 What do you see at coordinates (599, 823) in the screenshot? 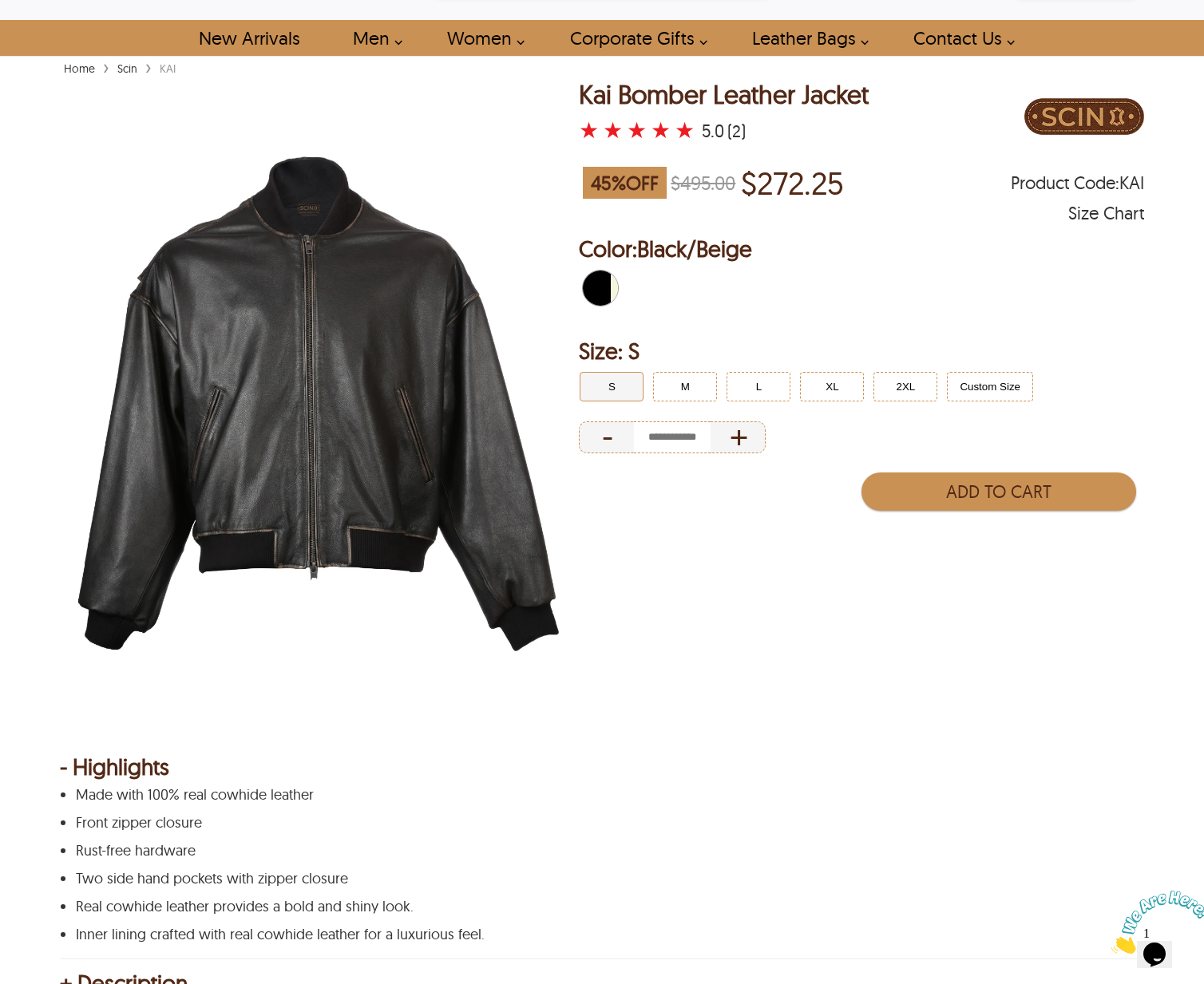
I see `p: Front zipper closure` at bounding box center [599, 823].